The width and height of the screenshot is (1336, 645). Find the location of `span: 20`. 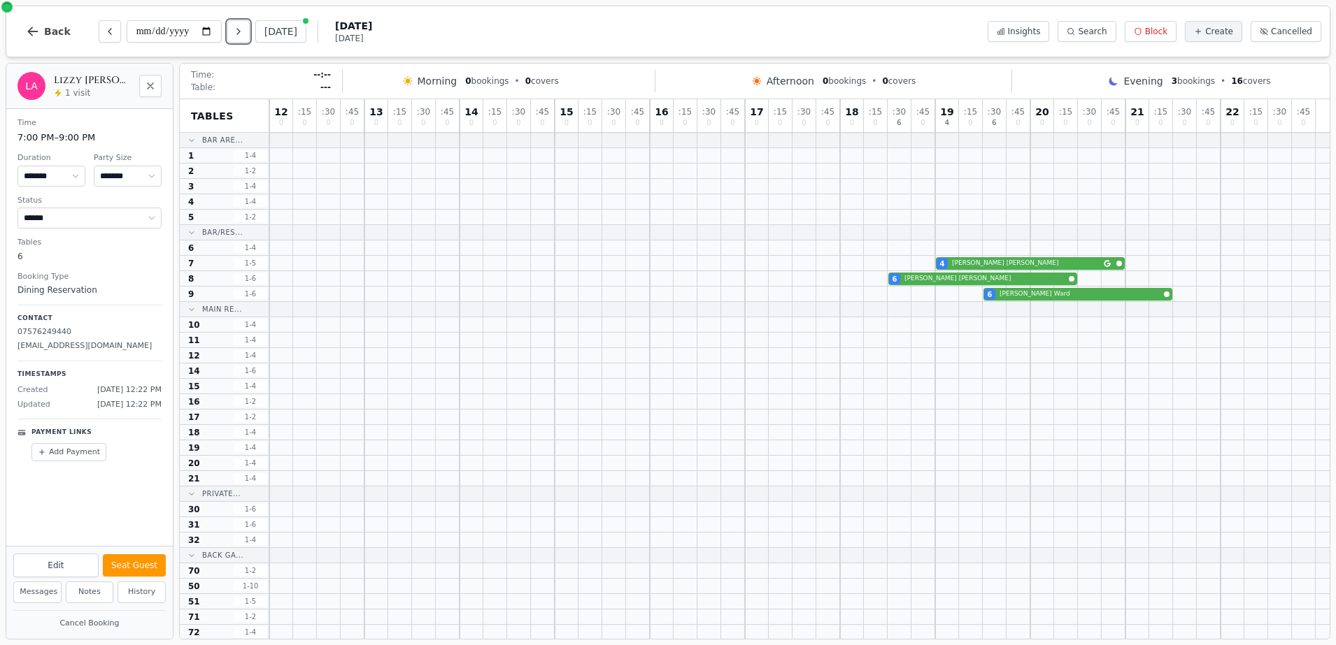

span: 20 is located at coordinates (194, 464).